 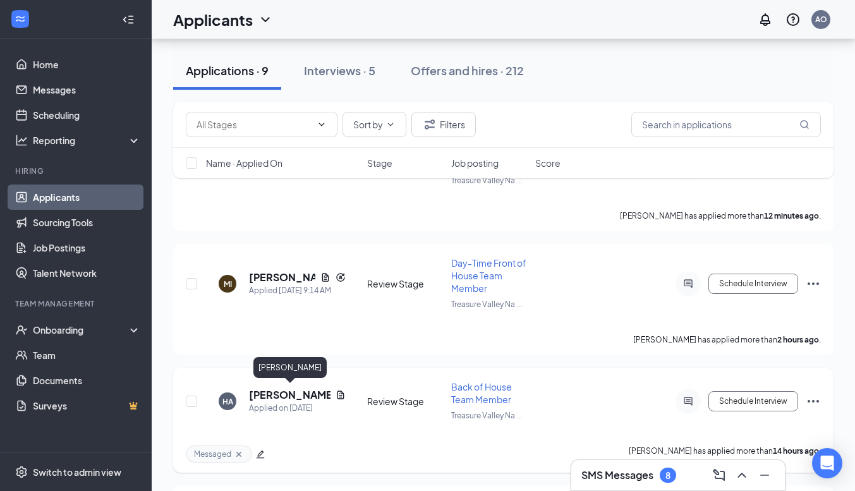 What do you see at coordinates (87, 355) in the screenshot?
I see `a: Team` at bounding box center [87, 355].